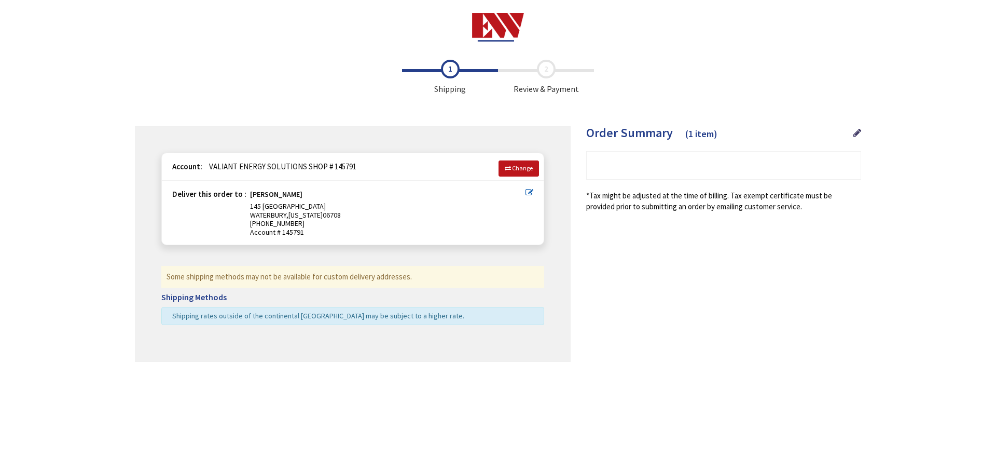 Image resolution: width=996 pixels, height=456 pixels. I want to click on h5: Shipping Methods, so click(353, 297).